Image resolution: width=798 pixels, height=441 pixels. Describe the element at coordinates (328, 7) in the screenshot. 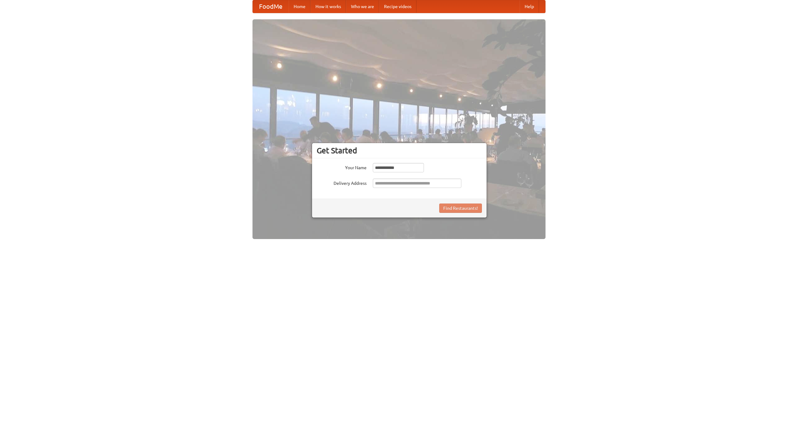

I see `a: How it works` at that location.